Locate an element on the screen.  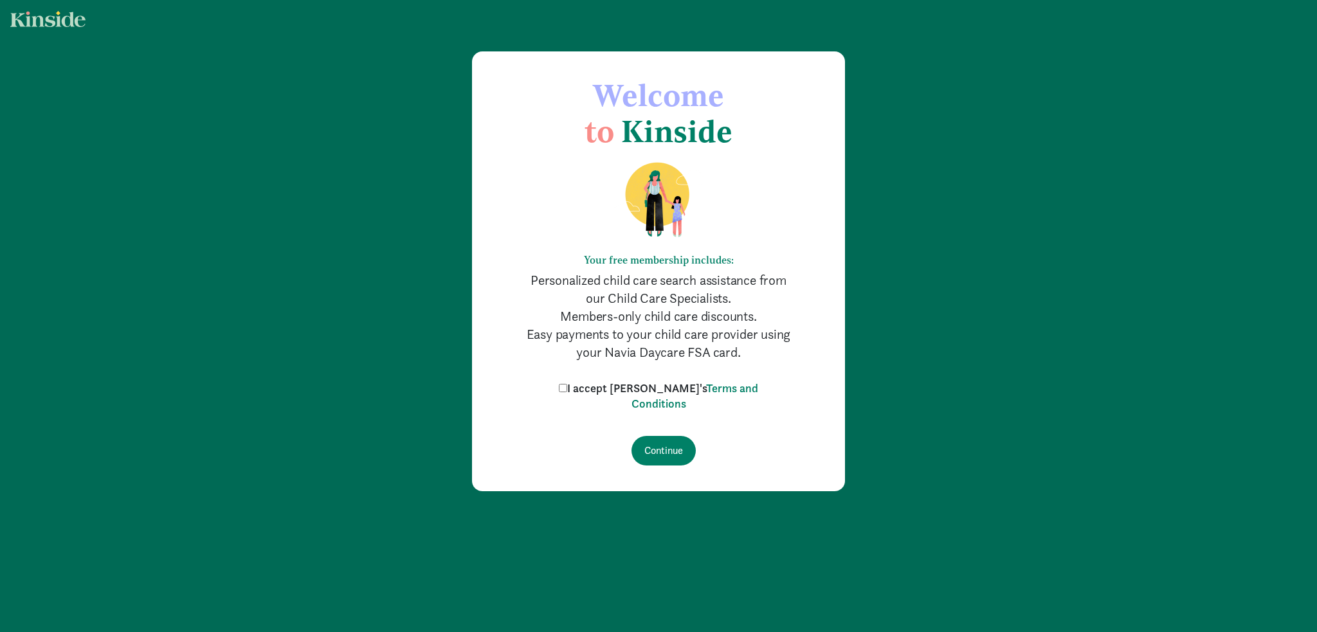
input: Continue is located at coordinates (663, 451).